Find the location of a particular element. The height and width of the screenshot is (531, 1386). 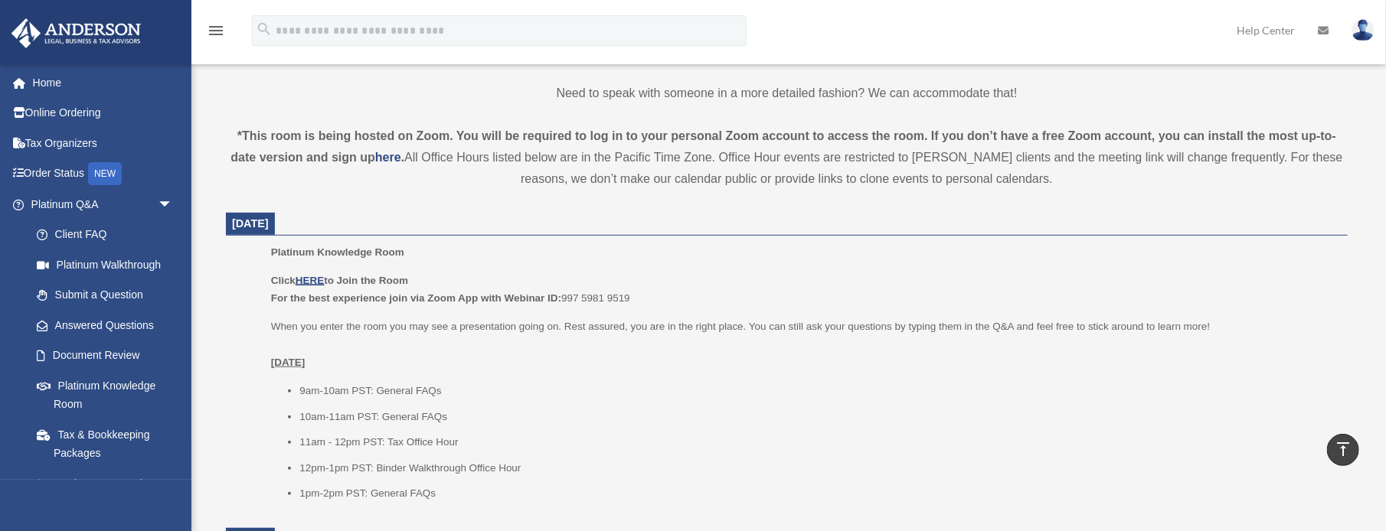

a: menu is located at coordinates (216, 33).